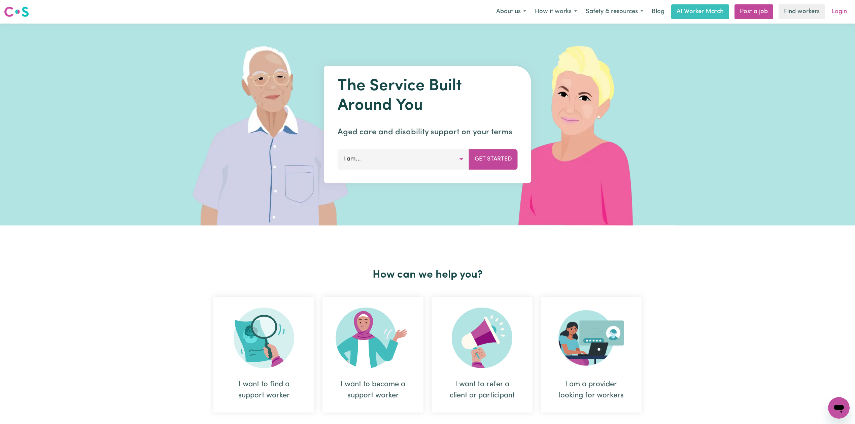  What do you see at coordinates (802, 12) in the screenshot?
I see `a: Find workers` at bounding box center [802, 12].